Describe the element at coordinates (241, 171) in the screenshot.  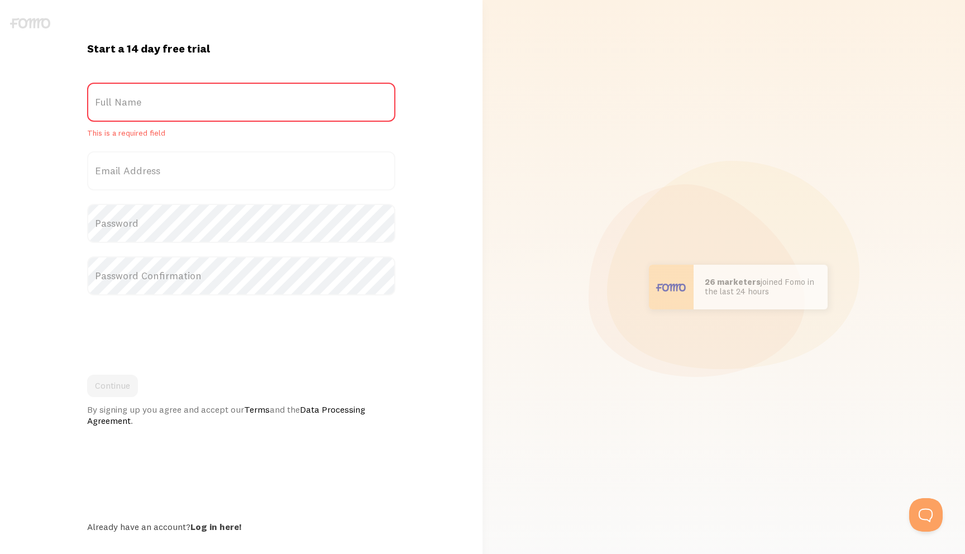
I see `label: Email Address` at that location.